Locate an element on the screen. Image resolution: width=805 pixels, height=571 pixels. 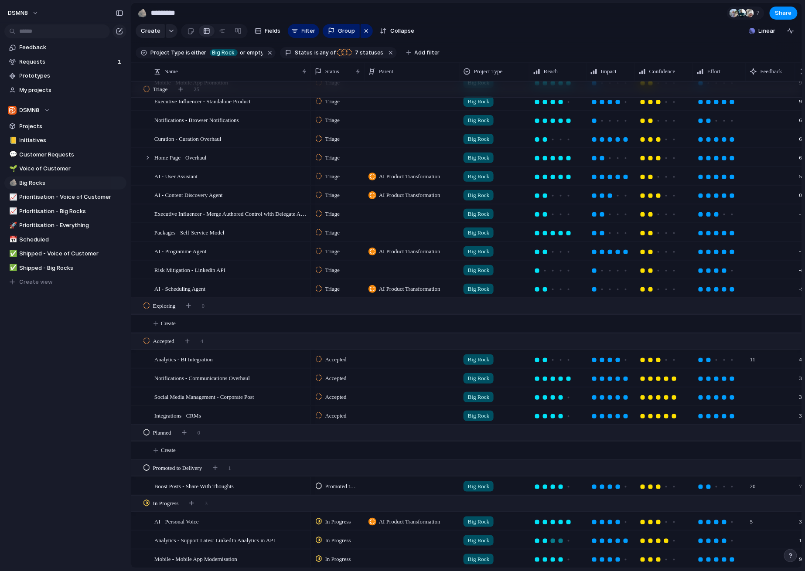
a: 💬Customer Requests is located at coordinates (65, 155).